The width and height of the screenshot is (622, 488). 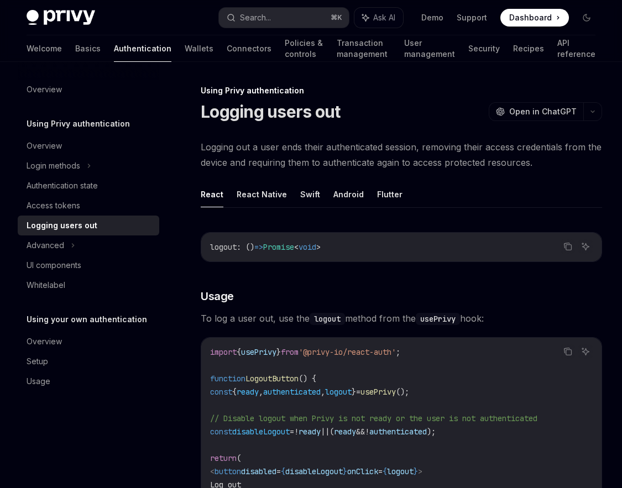 What do you see at coordinates (259, 471) in the screenshot?
I see `span: disabled` at bounding box center [259, 471].